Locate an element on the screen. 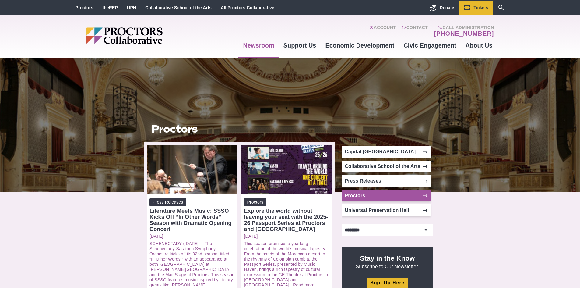  a: Newsroom is located at coordinates (258, 45).